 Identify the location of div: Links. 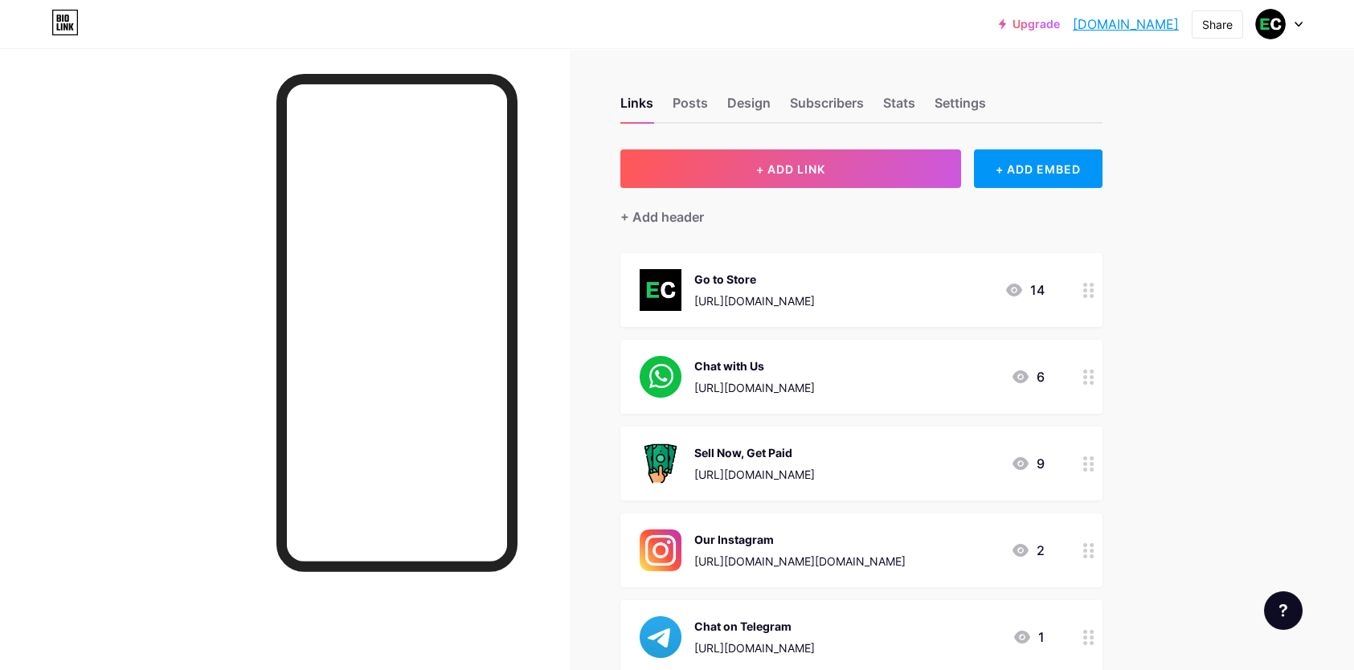
(637, 108).